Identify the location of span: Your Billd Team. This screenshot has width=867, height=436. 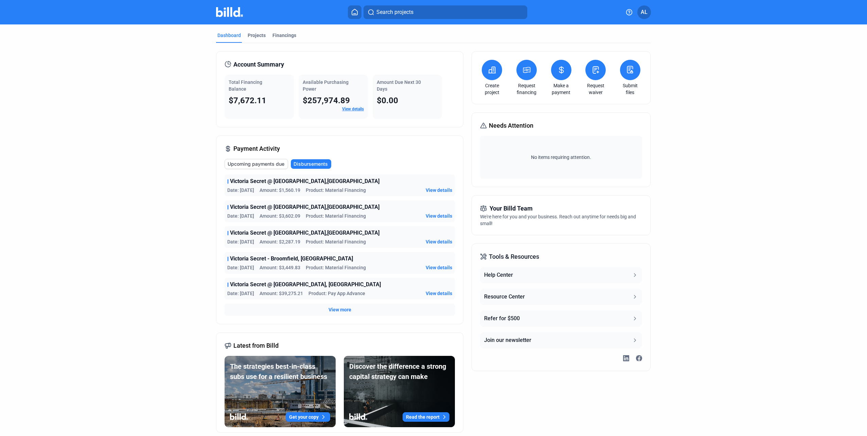
(511, 209).